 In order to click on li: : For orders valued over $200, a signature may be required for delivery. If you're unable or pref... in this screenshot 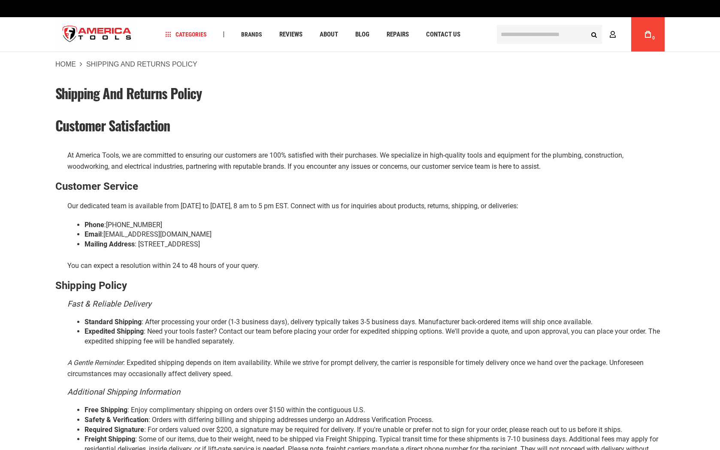, I will do `click(375, 430)`.